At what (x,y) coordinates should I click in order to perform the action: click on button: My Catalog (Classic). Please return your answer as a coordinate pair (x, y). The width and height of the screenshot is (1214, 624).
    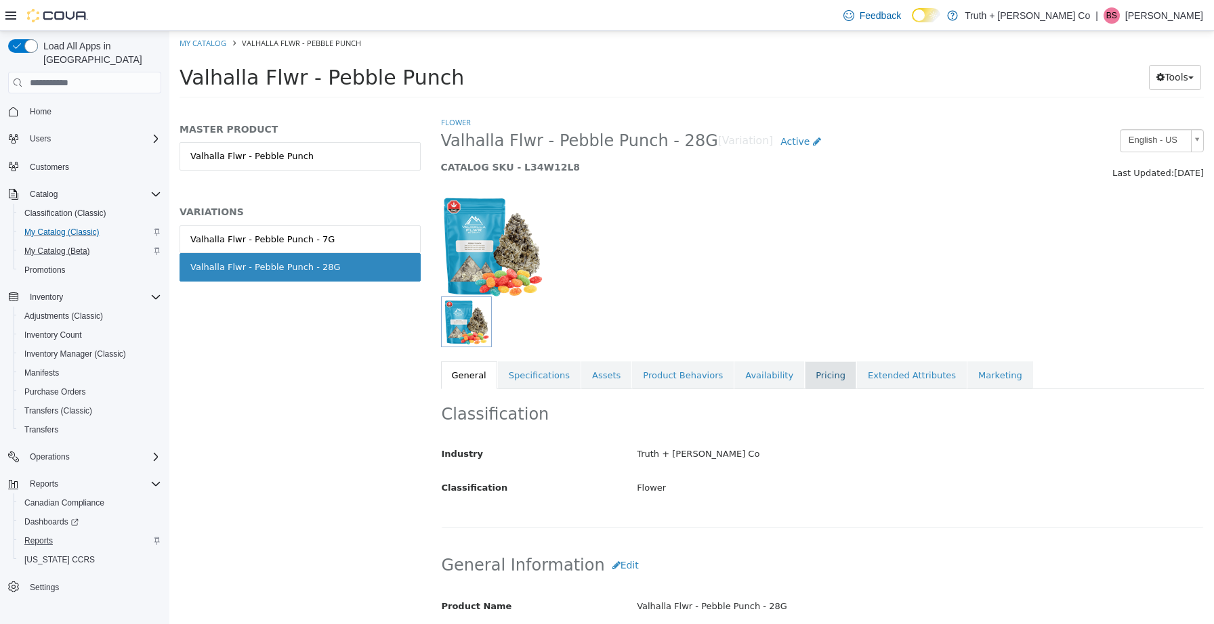
    Looking at the image, I should click on (90, 232).